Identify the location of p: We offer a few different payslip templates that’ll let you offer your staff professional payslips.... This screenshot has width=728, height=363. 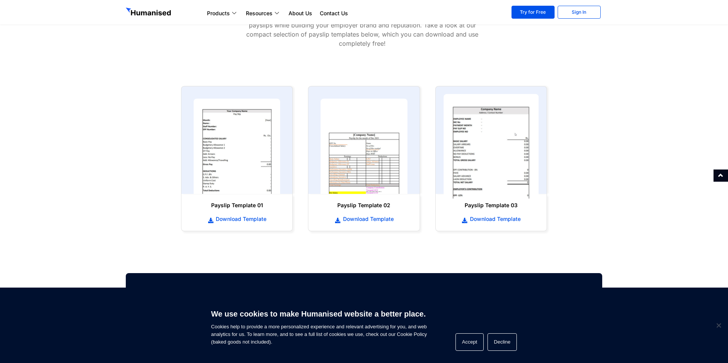
(362, 30).